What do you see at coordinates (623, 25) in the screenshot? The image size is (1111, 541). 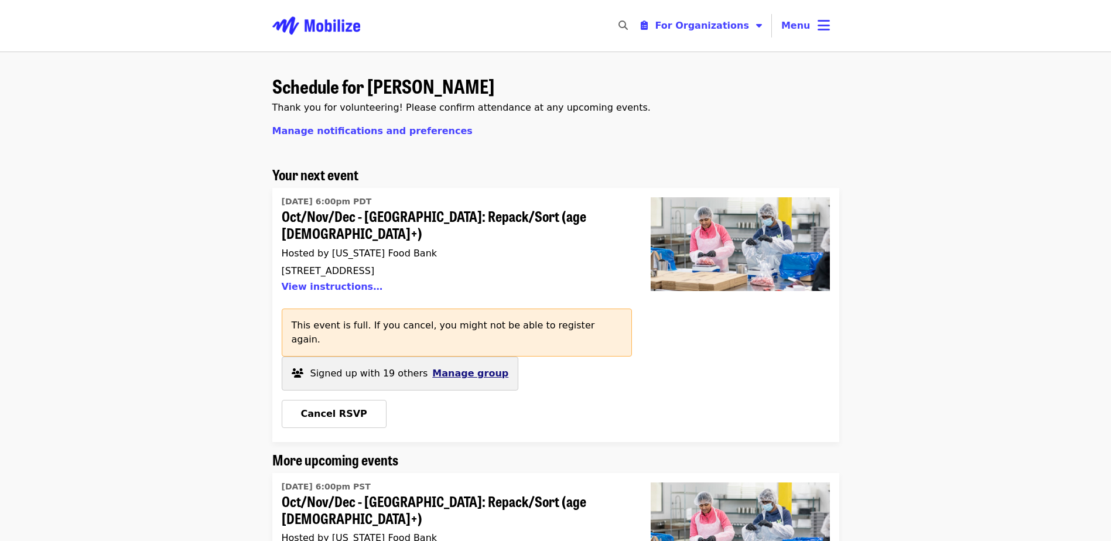 I see `i: search icon` at bounding box center [623, 25].